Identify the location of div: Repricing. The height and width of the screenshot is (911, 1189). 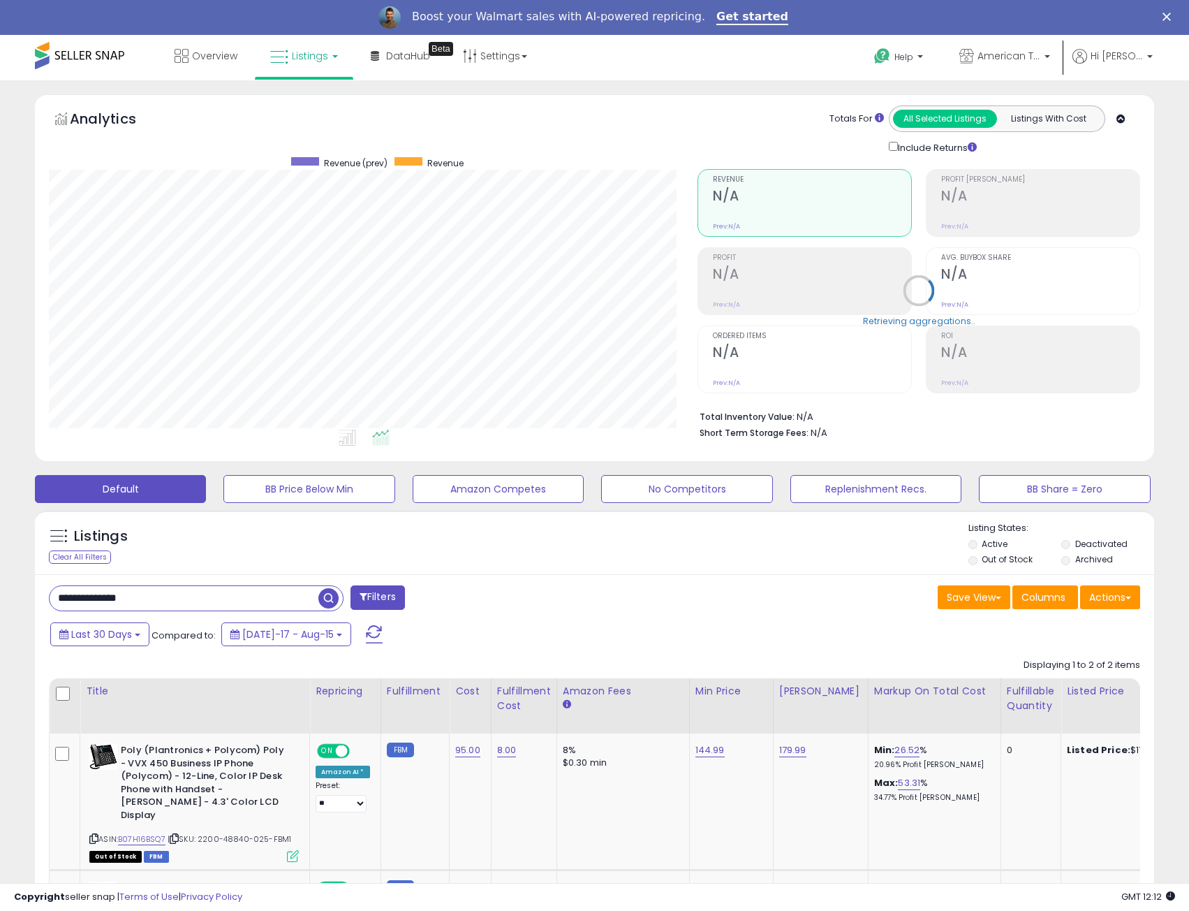
(345, 691).